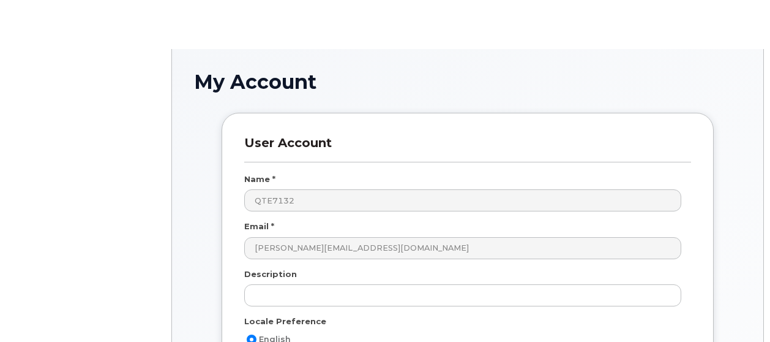  Describe the element at coordinates (285, 321) in the screenshot. I see `label: Locale Preference` at that location.